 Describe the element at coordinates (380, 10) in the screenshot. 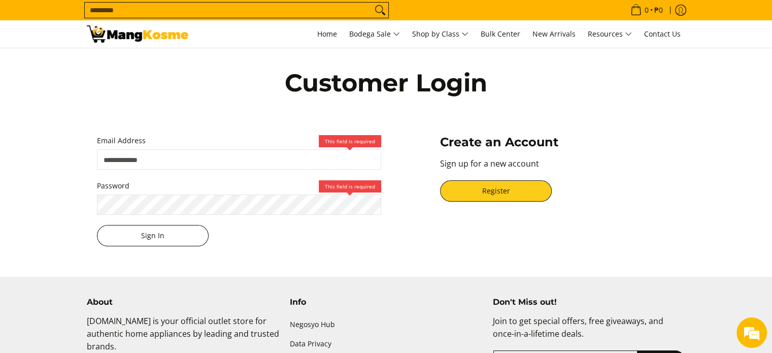

I see `button: Search` at that location.